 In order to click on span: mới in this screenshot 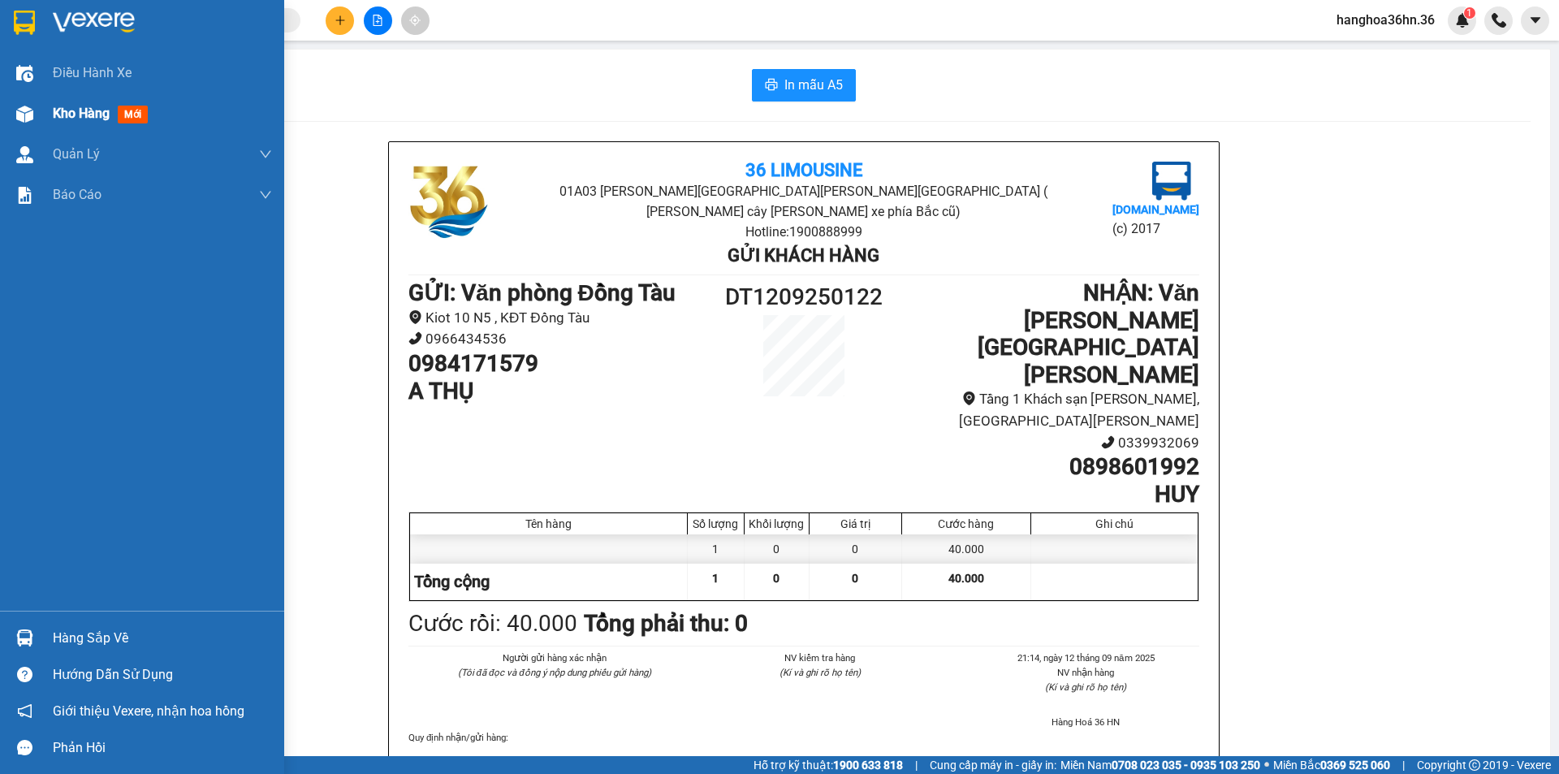, I will do `click(132, 114)`.